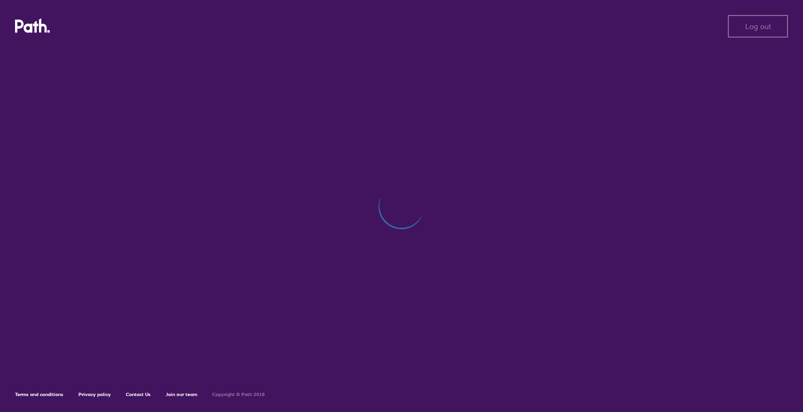 Image resolution: width=803 pixels, height=412 pixels. I want to click on span: Log out, so click(758, 26).